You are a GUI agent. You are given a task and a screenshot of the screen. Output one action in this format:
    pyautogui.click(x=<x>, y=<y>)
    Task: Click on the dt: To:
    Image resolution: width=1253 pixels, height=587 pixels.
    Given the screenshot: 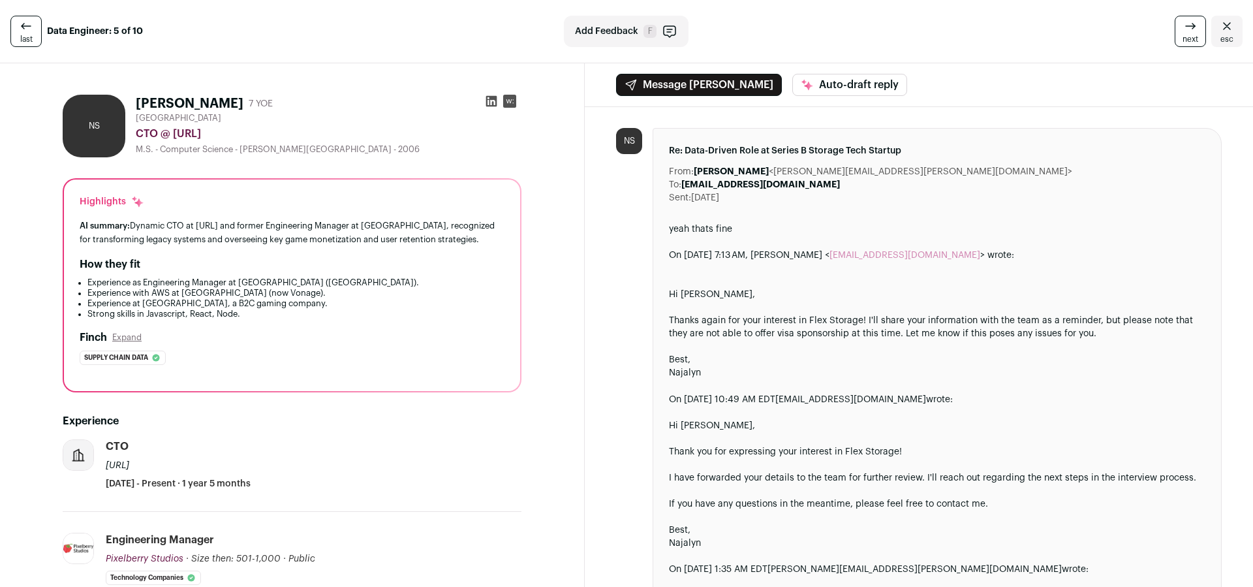 What is the action you would take?
    pyautogui.click(x=675, y=185)
    